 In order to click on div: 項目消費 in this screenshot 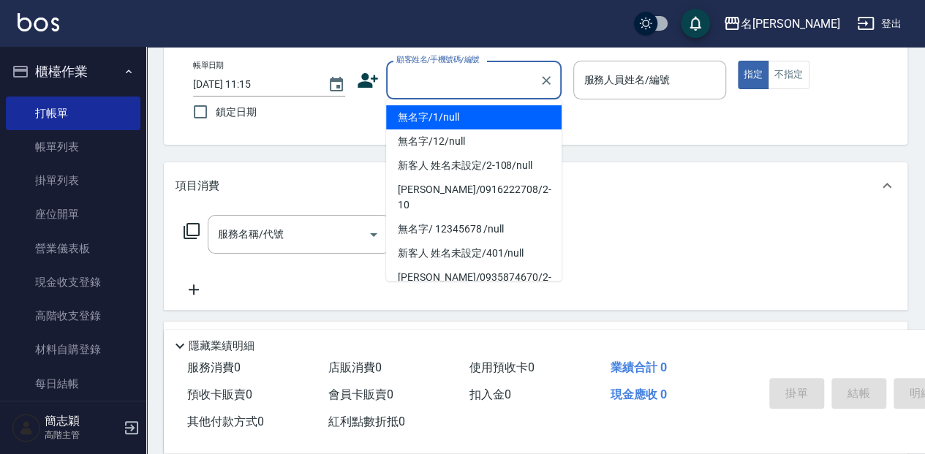, I will do `click(535, 186)`.